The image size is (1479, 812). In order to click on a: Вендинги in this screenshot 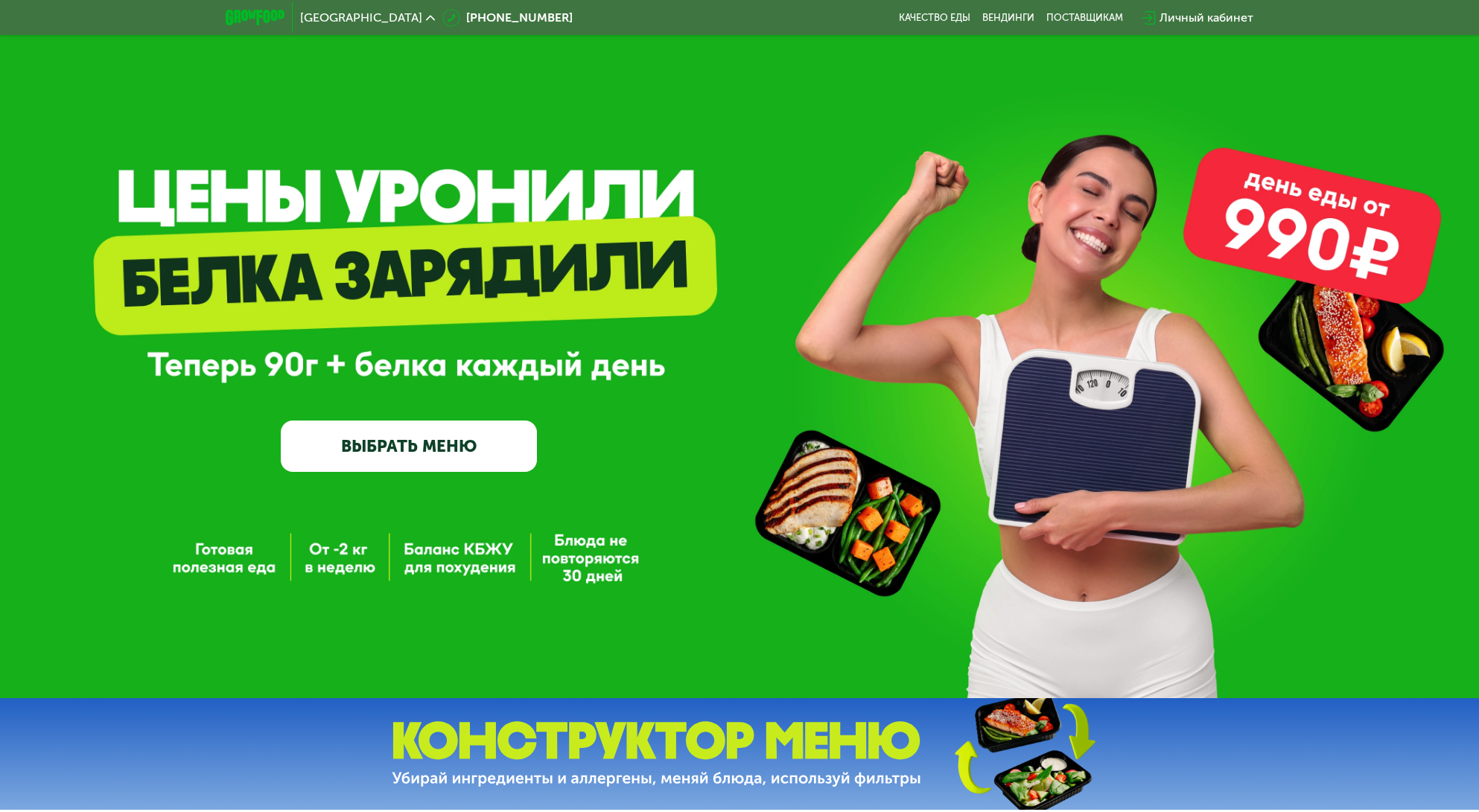, I will do `click(1008, 18)`.